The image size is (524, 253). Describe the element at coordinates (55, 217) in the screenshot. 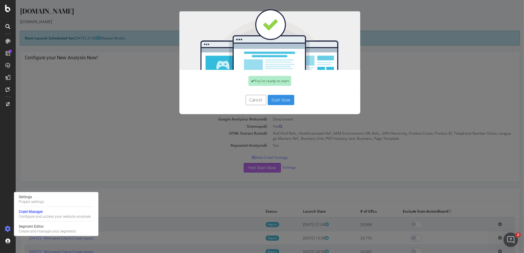

I see `div: Configure and access your website analyses` at that location.